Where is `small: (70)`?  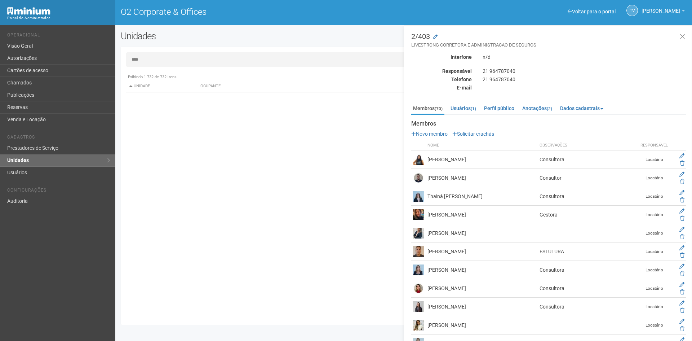 small: (70) is located at coordinates (439, 109).